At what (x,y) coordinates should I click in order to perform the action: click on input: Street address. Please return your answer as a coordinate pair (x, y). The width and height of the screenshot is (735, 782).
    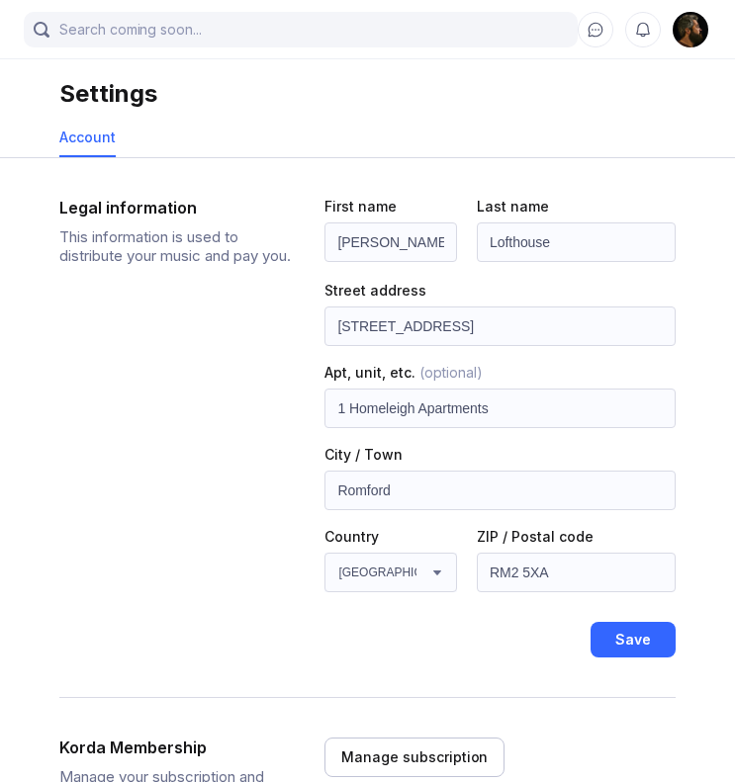
    Looking at the image, I should click on (500, 326).